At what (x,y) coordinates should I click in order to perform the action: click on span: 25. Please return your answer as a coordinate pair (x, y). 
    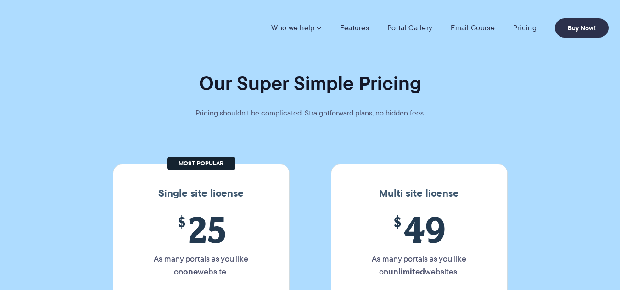
    Looking at the image, I should click on (201, 229).